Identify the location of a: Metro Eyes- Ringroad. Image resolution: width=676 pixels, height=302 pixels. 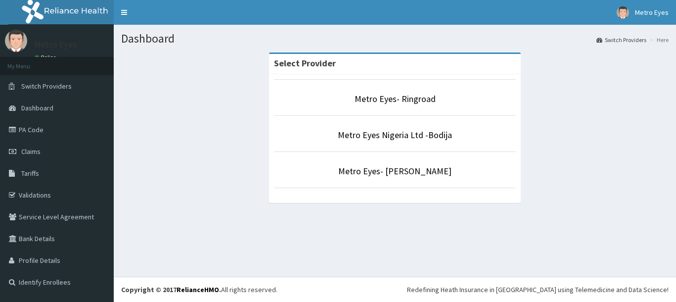
(395, 98).